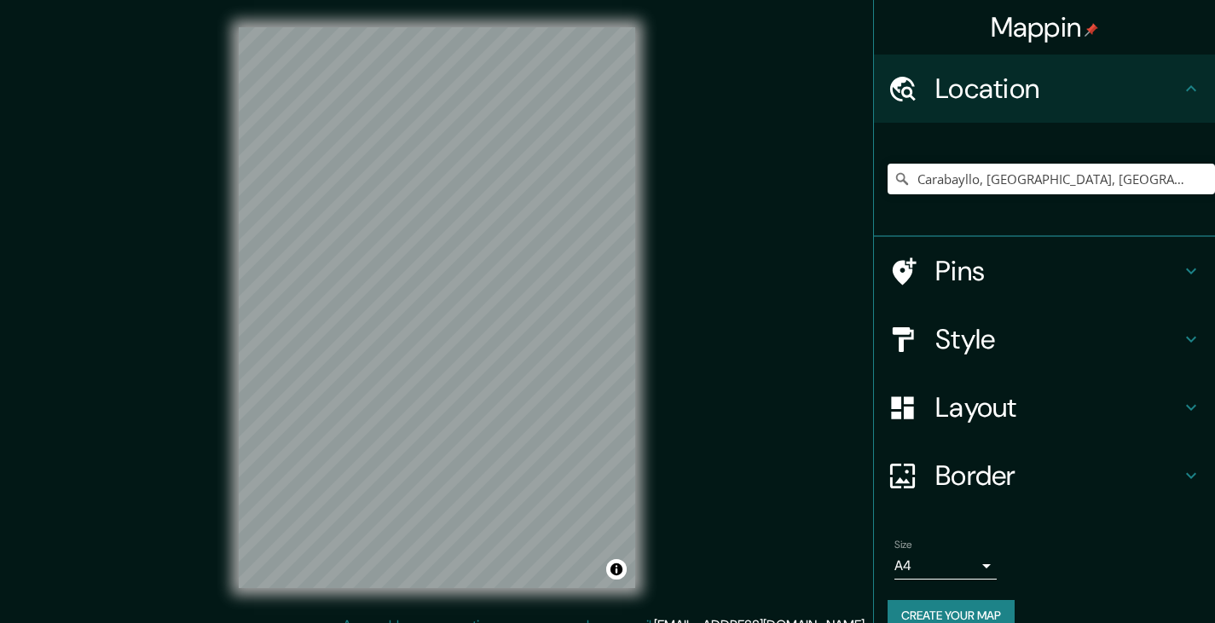 The height and width of the screenshot is (623, 1215). What do you see at coordinates (945, 566) in the screenshot?
I see `div: A4` at bounding box center [945, 566].